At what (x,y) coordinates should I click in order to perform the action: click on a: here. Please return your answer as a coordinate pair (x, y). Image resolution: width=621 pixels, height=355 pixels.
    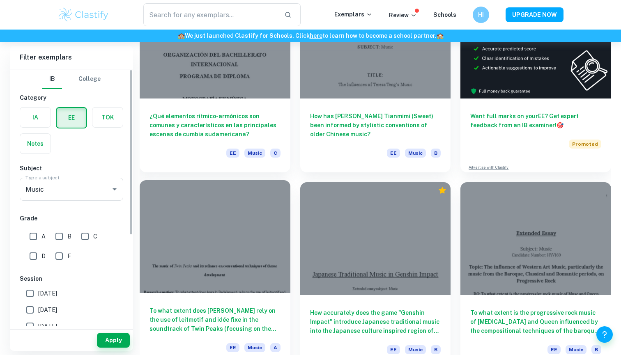
    Looking at the image, I should click on (316, 36).